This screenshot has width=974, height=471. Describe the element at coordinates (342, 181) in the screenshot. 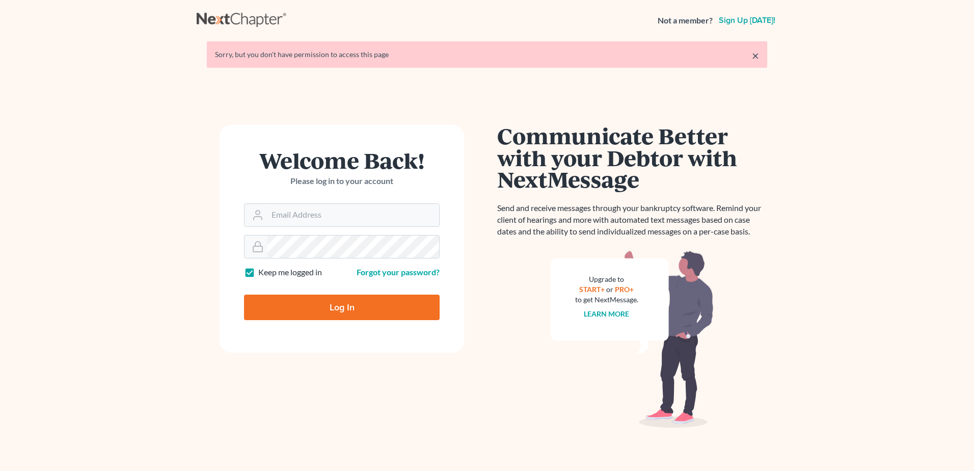

I see `p: Please log in to your account` at that location.